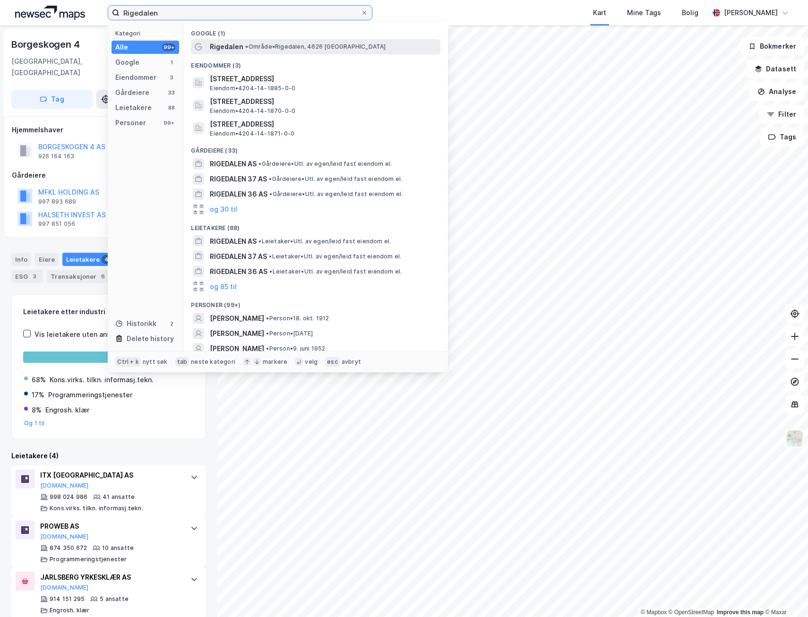 This screenshot has height=617, width=808. I want to click on div: neste kategori, so click(213, 362).